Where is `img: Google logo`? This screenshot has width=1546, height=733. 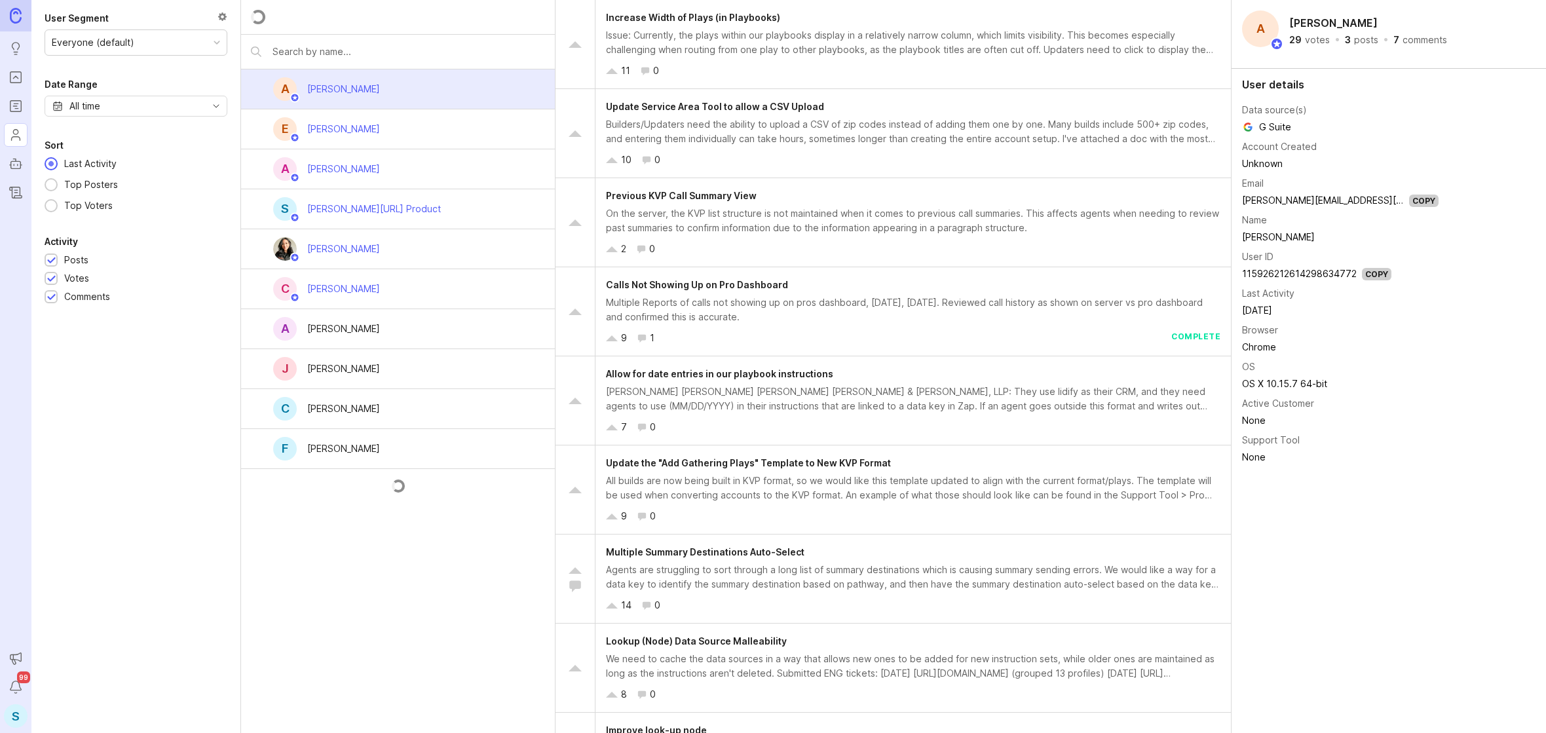 img: Google logo is located at coordinates (1248, 127).